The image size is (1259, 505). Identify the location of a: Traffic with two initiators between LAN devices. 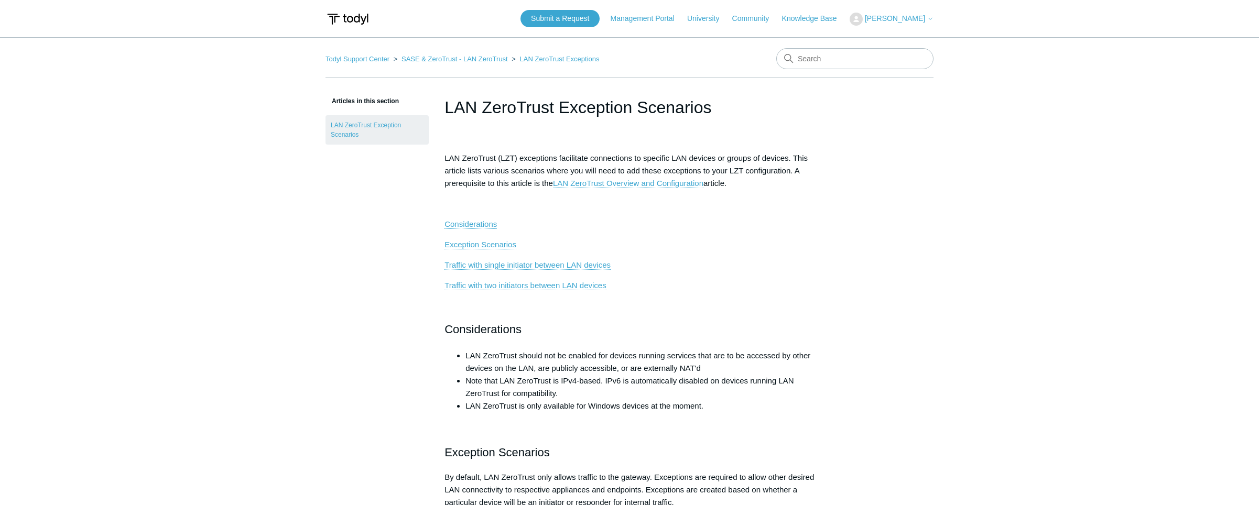
(525, 286).